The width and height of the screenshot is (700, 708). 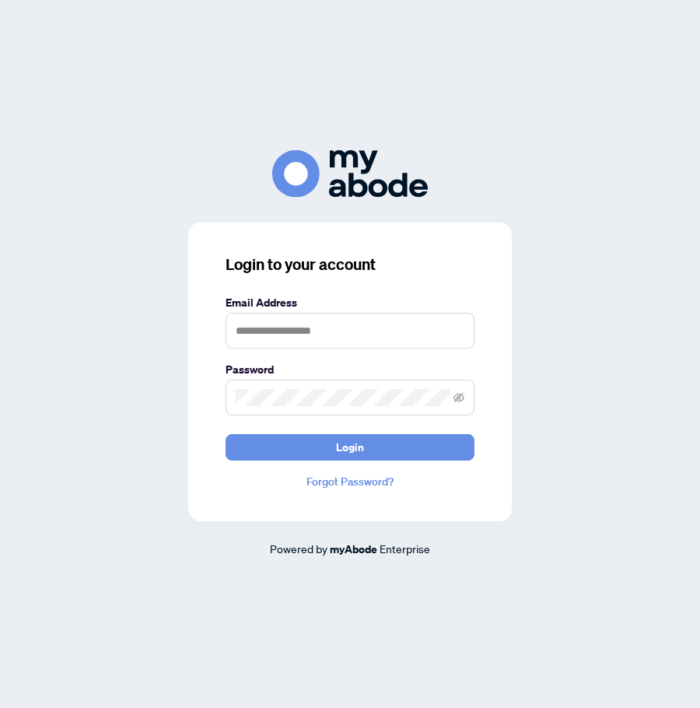 I want to click on h3: Login to your account, so click(x=350, y=265).